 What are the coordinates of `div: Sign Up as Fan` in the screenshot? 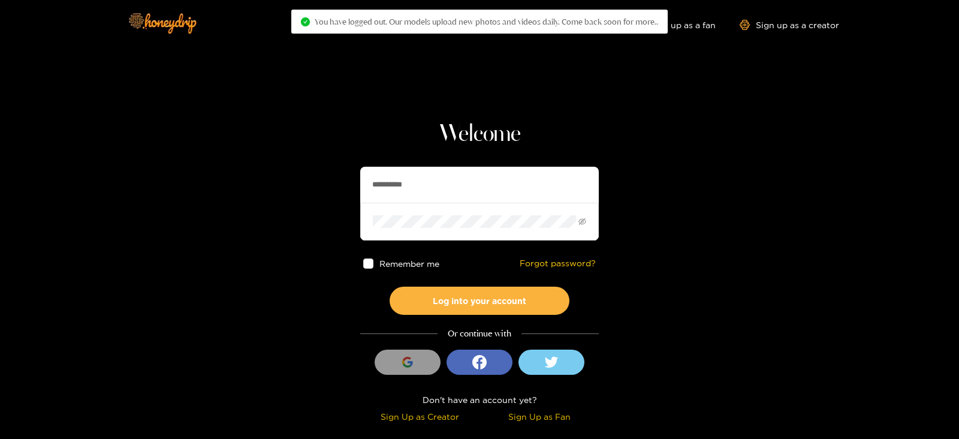 It's located at (539, 416).